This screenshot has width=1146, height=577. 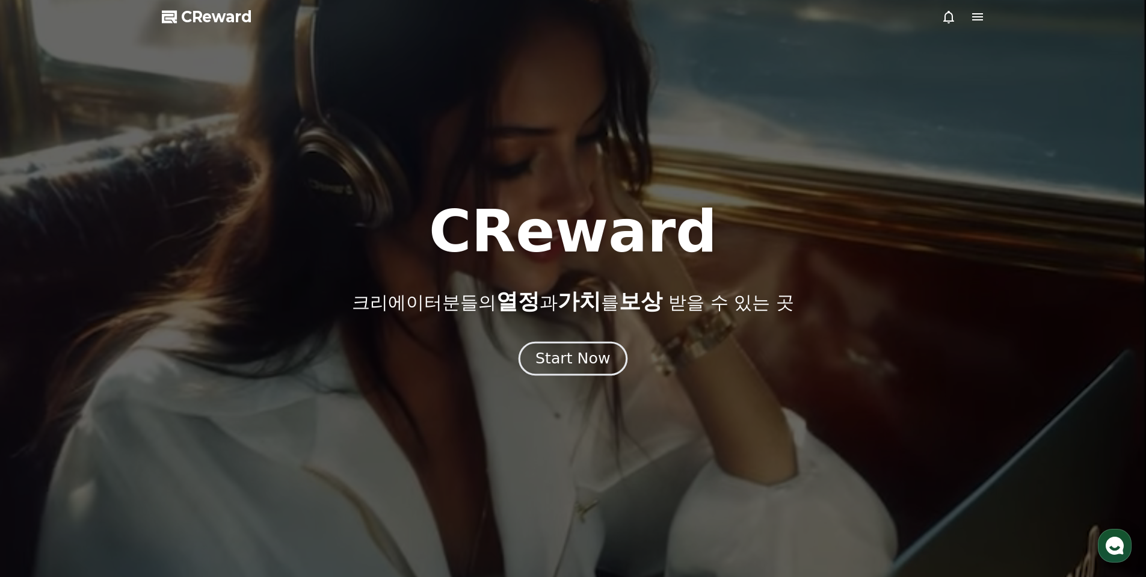 I want to click on p: 크리에이터분들의 과 를 받을 수 있는 곳, so click(x=573, y=301).